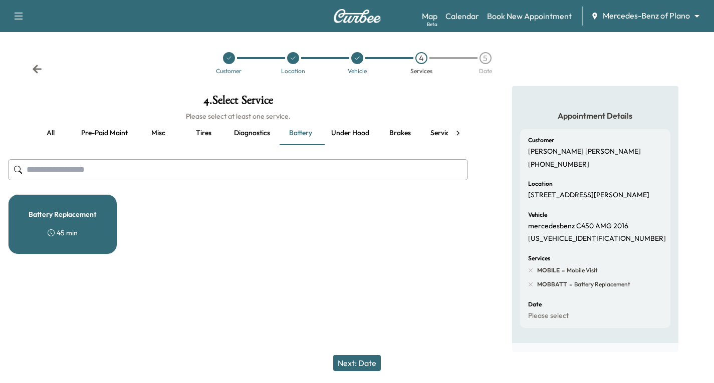 This screenshot has width=714, height=383. What do you see at coordinates (548, 316) in the screenshot?
I see `p: Please select` at bounding box center [548, 316].